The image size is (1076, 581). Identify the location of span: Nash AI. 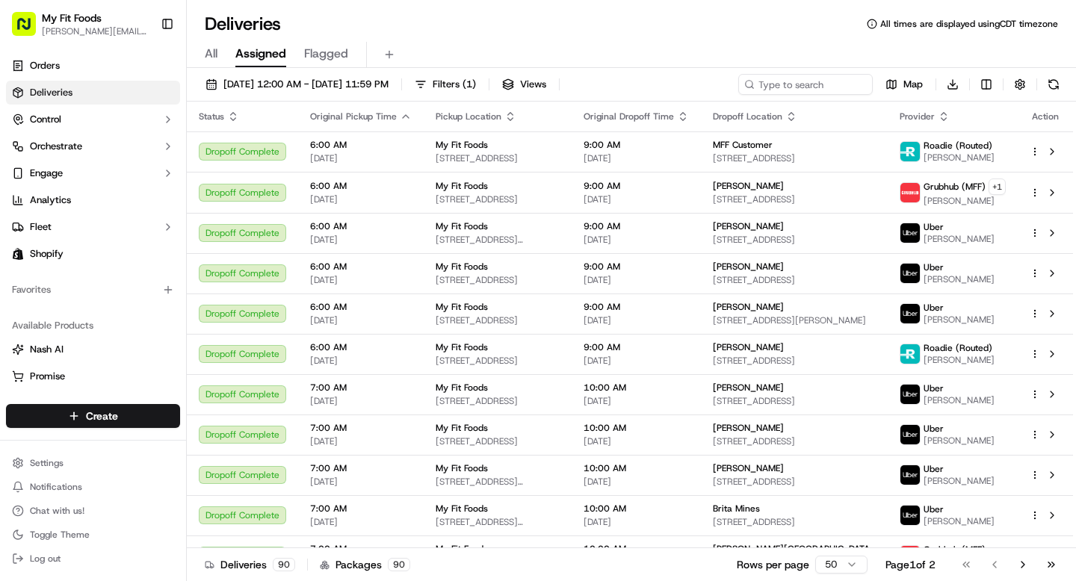
(46, 350).